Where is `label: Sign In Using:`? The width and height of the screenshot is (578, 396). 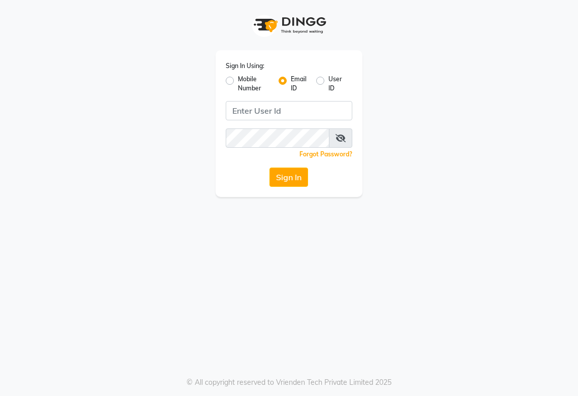
label: Sign In Using: is located at coordinates (245, 66).